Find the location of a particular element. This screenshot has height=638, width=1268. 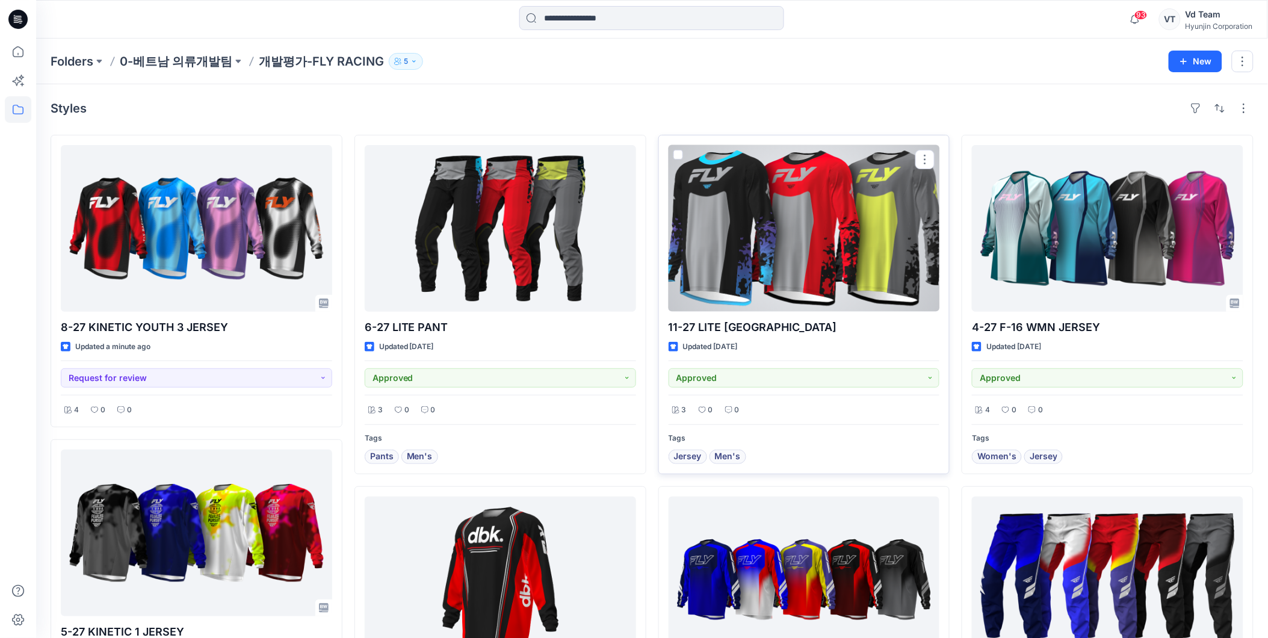

a: Folders is located at coordinates (72, 61).